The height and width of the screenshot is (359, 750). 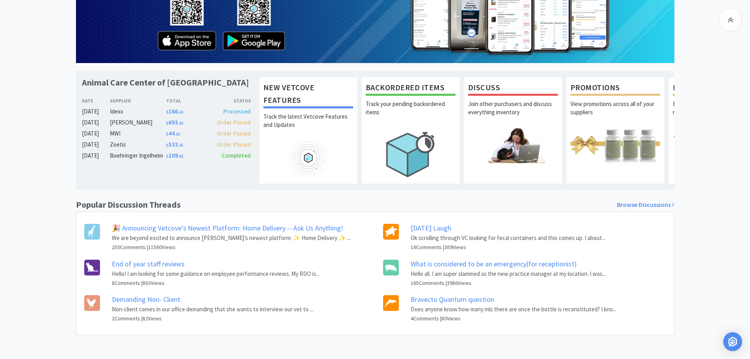 What do you see at coordinates (308, 130) in the screenshot?
I see `a: New Vetcove FeaturesTrack the latest Vetcove Features and Updates` at bounding box center [308, 130].